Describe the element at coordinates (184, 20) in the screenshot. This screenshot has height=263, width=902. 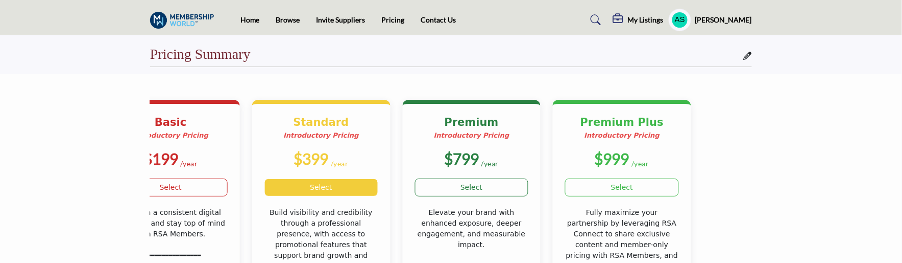
I see `img: Site Logo` at that location.